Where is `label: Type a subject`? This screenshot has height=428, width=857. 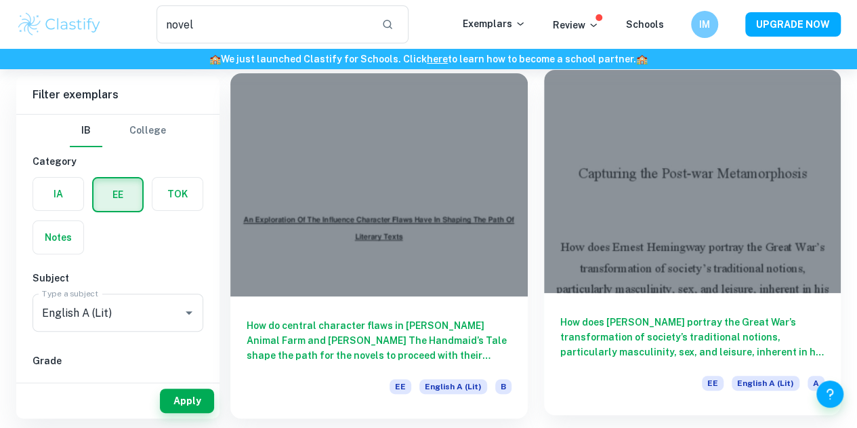 label: Type a subject is located at coordinates (70, 293).